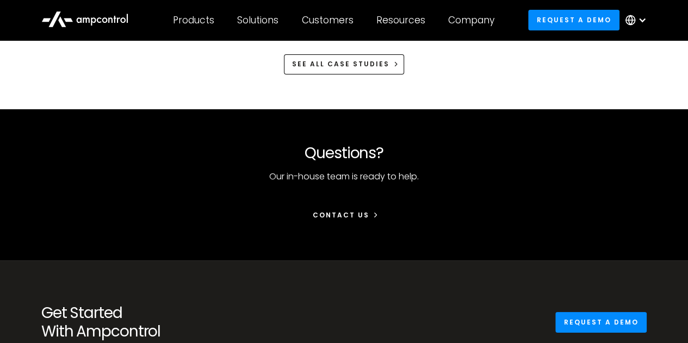 The image size is (688, 343). Describe the element at coordinates (401, 20) in the screenshot. I see `div: Resources` at that location.